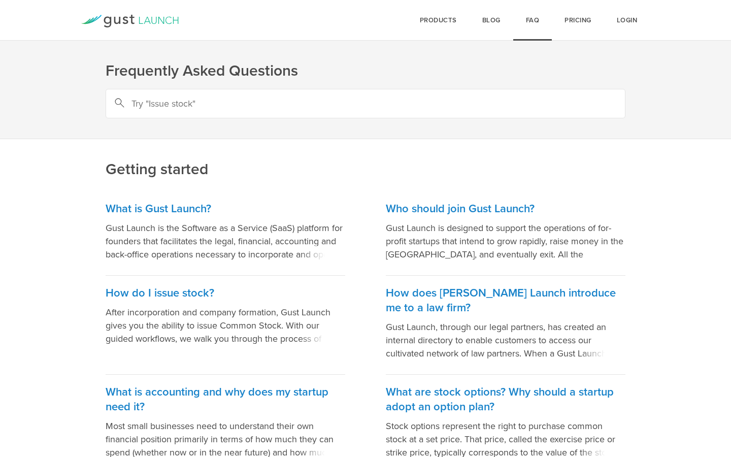  Describe the element at coordinates (225, 233) in the screenshot. I see `a: What is Gust Launch? Gust Launch is the Software as a Service (SaaS) platform for founders that f...` at that location.